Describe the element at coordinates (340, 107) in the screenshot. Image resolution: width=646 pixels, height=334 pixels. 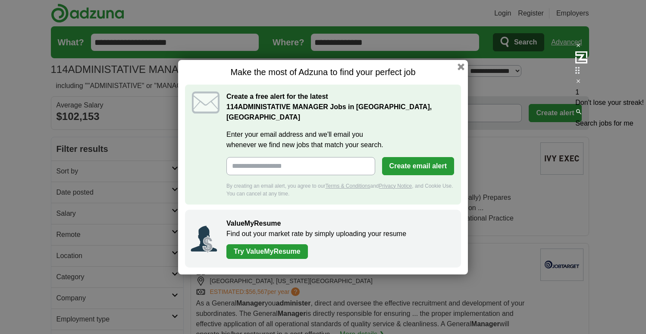
I see `h2: Create a free alert for the latest` at that location.